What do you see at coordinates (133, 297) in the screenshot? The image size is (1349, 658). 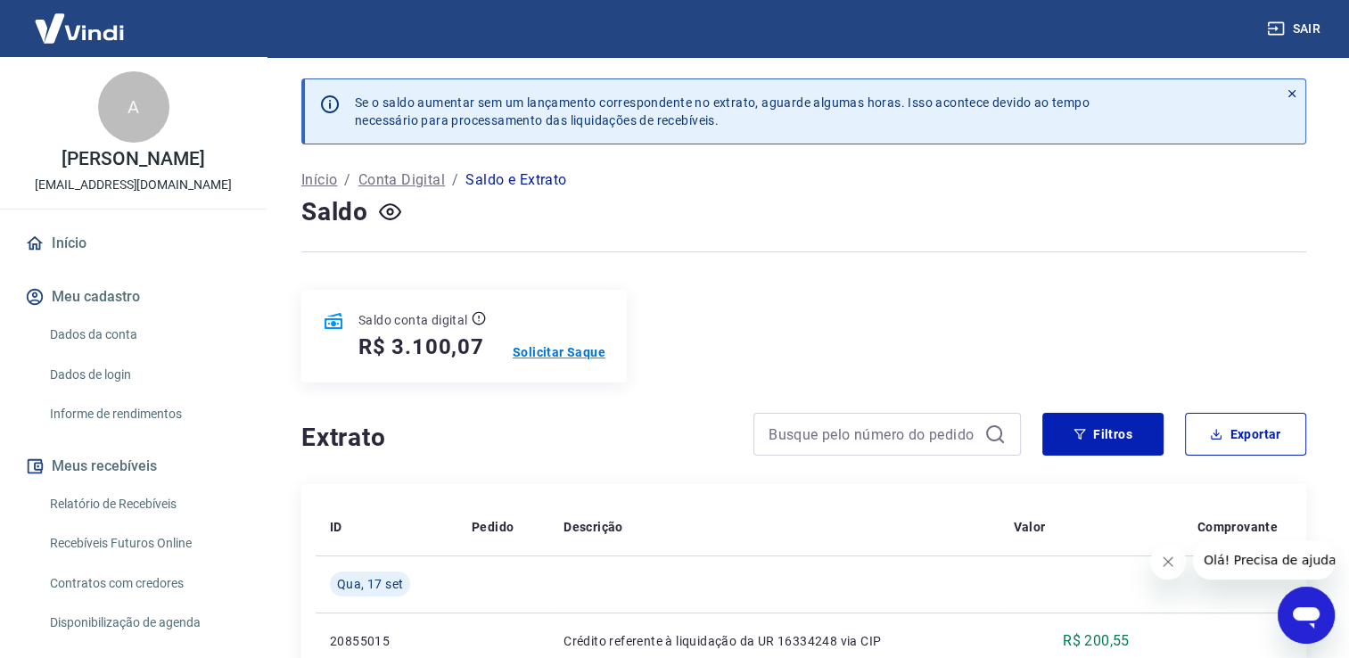 I see `button: Meu cadastro` at bounding box center [133, 297].